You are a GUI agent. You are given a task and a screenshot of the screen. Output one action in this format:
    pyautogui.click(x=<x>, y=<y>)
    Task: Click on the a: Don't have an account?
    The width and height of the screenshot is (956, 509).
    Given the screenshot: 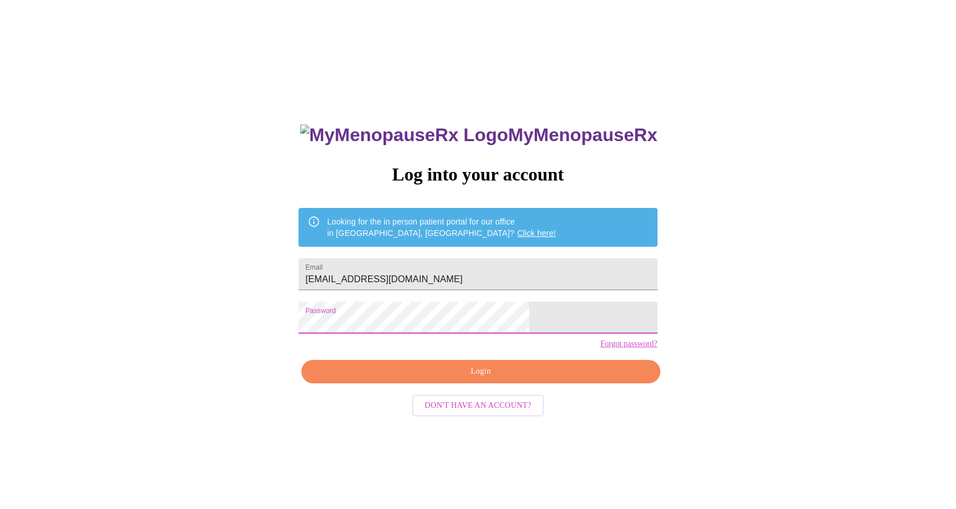 What is the action you would take?
    pyautogui.click(x=478, y=404)
    